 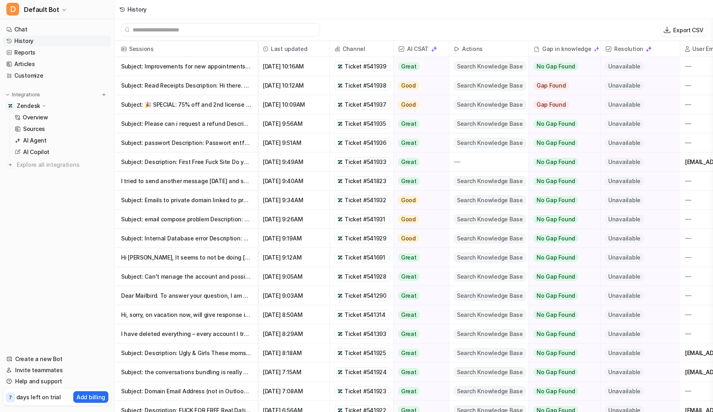 I want to click on div: Gap in knowledge, so click(x=564, y=49).